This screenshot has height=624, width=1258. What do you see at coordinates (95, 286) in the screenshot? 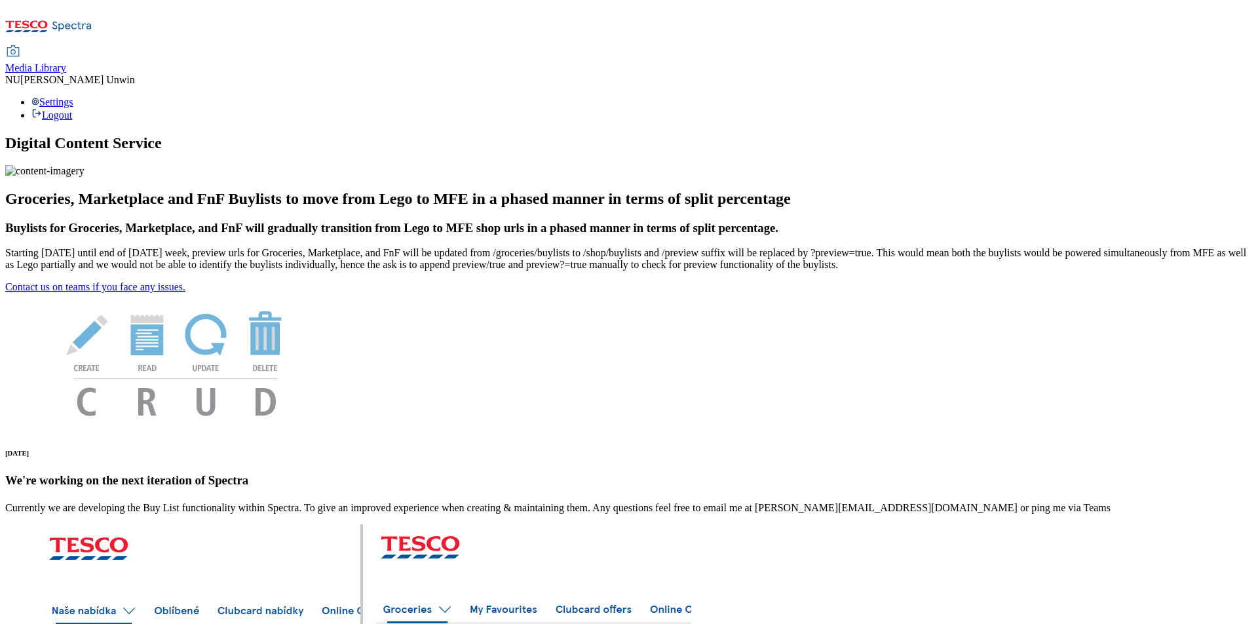
I see `a: Contact us on teams if you face any issues.` at bounding box center [95, 286].